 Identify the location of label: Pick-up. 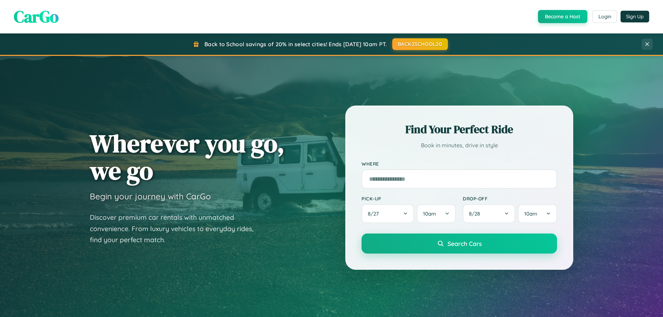
(408, 199).